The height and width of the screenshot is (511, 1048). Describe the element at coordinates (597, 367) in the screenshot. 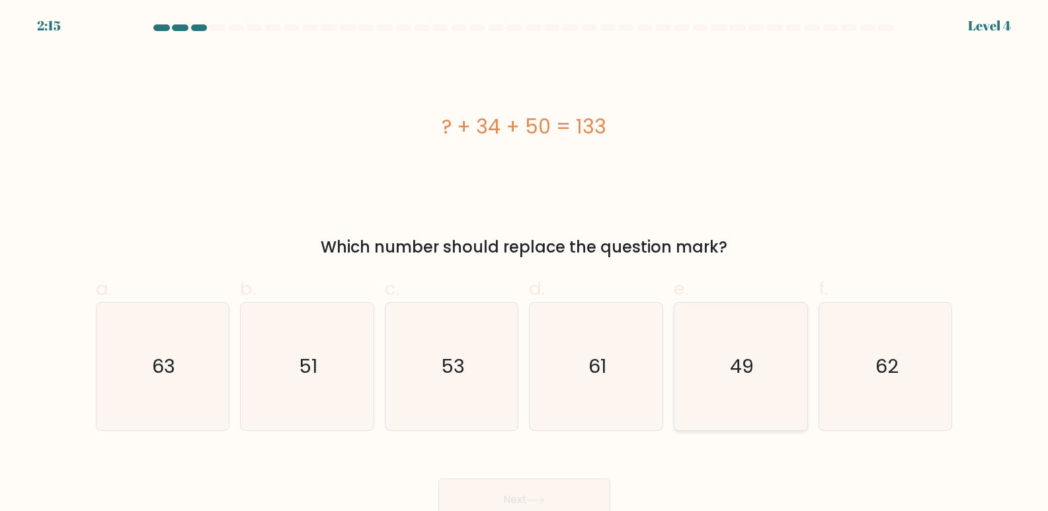

I see `text: 61` at that location.